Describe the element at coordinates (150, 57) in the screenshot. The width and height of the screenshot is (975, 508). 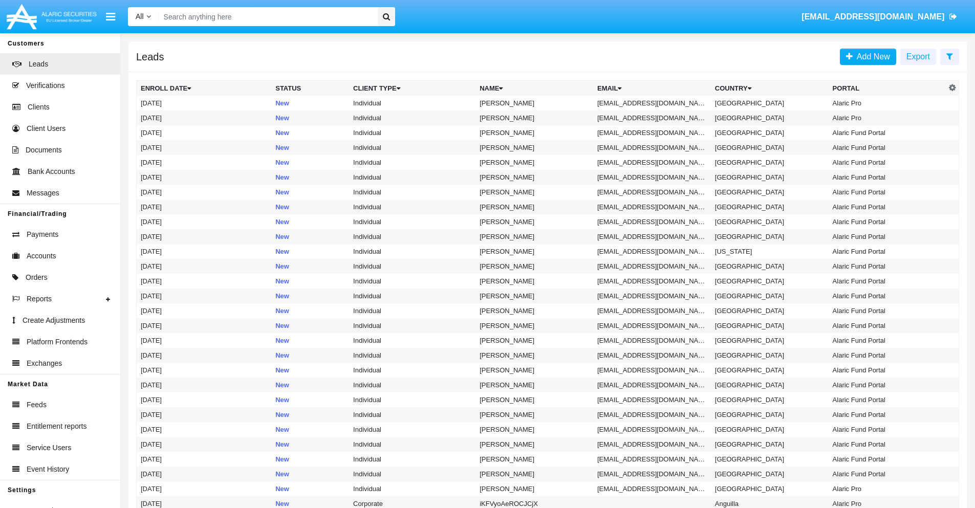
I see `h5: Leads` at that location.